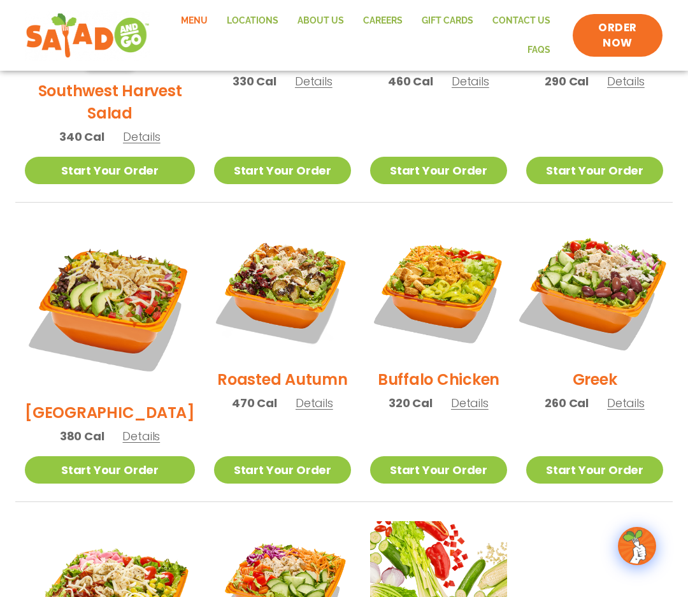  What do you see at coordinates (383, 21) in the screenshot?
I see `a: Careers` at bounding box center [383, 21].